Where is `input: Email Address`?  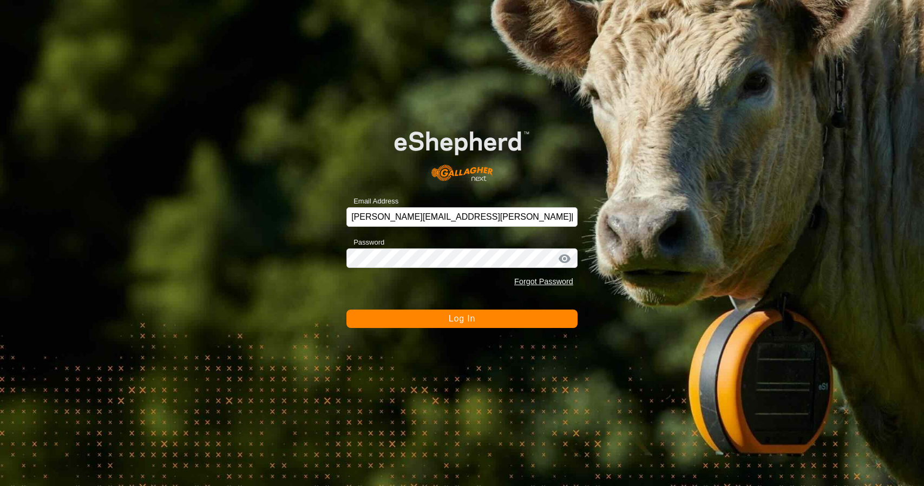 input: Email Address is located at coordinates (462, 217).